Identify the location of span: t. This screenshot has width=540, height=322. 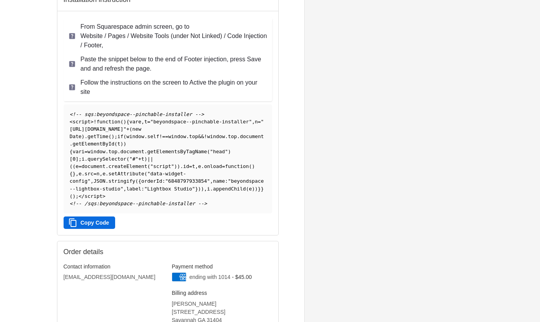
(143, 159).